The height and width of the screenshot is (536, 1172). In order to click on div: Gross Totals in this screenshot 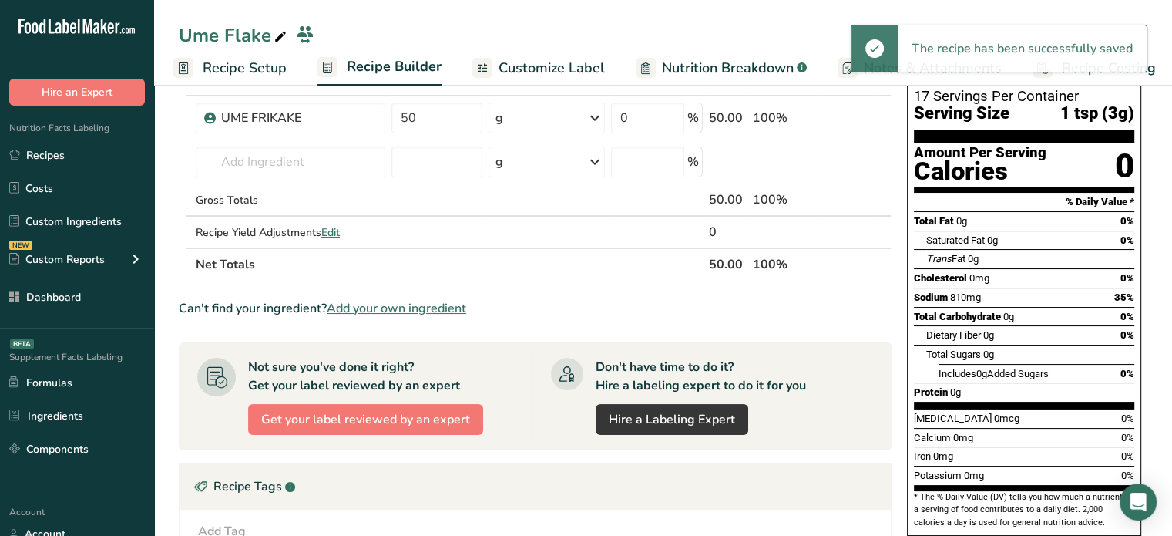, I will do `click(291, 200)`.